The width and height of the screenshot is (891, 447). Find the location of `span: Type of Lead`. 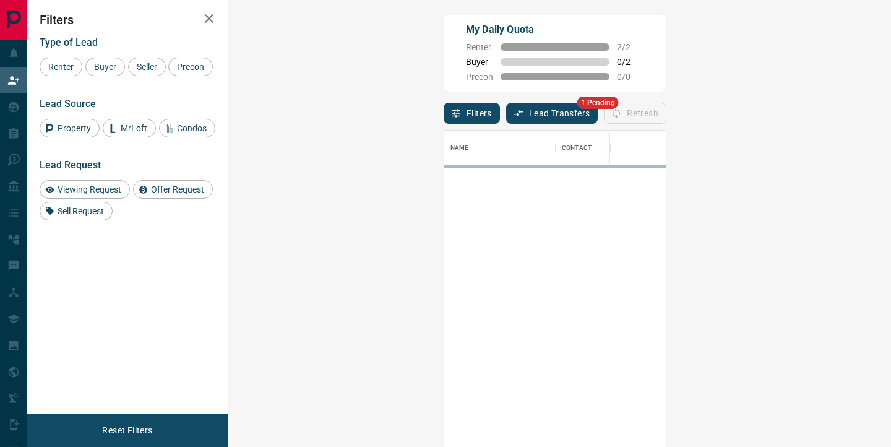

span: Type of Lead is located at coordinates (69, 42).